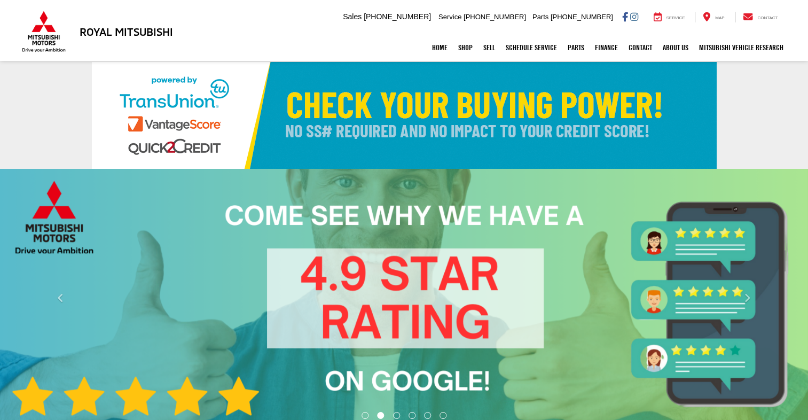 The width and height of the screenshot is (808, 420). I want to click on a: Service, so click(669, 17).